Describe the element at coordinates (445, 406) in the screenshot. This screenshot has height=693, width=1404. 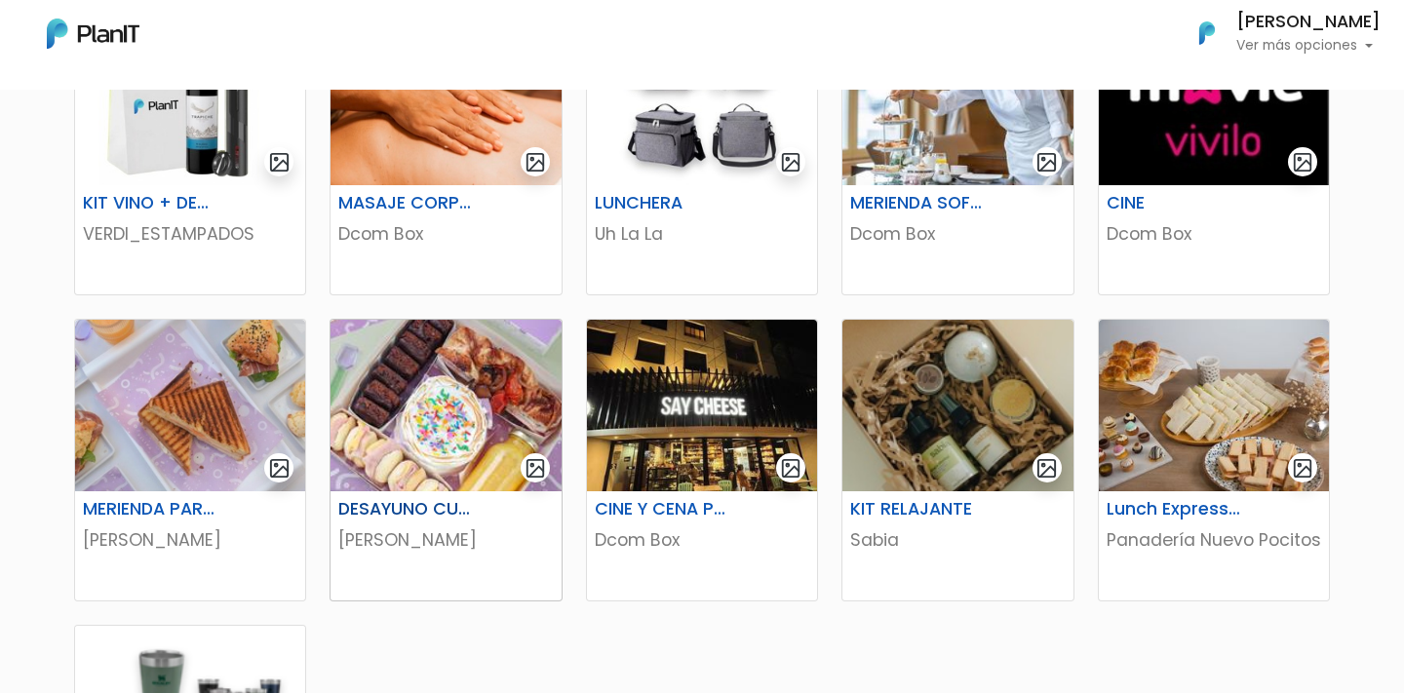
I see `img: thumb_WhatsApp_Image_2025-02-28_at_13.43.42__2_.jpeg` at that location.